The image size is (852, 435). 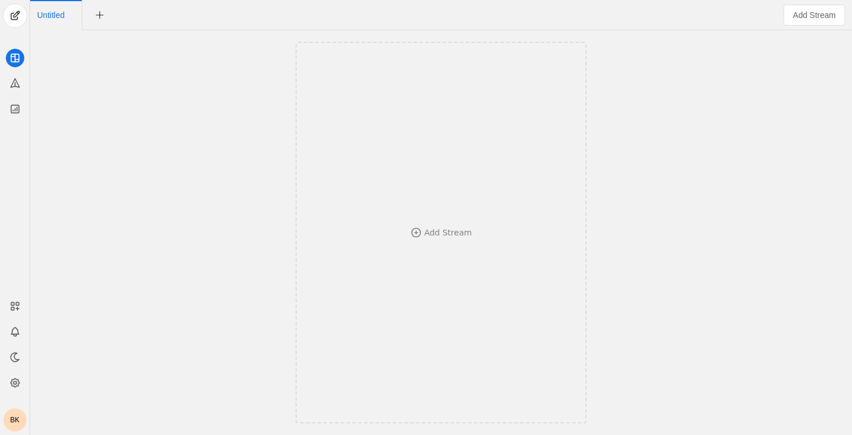 What do you see at coordinates (50, 15) in the screenshot?
I see `span: Click to edit name` at bounding box center [50, 15].